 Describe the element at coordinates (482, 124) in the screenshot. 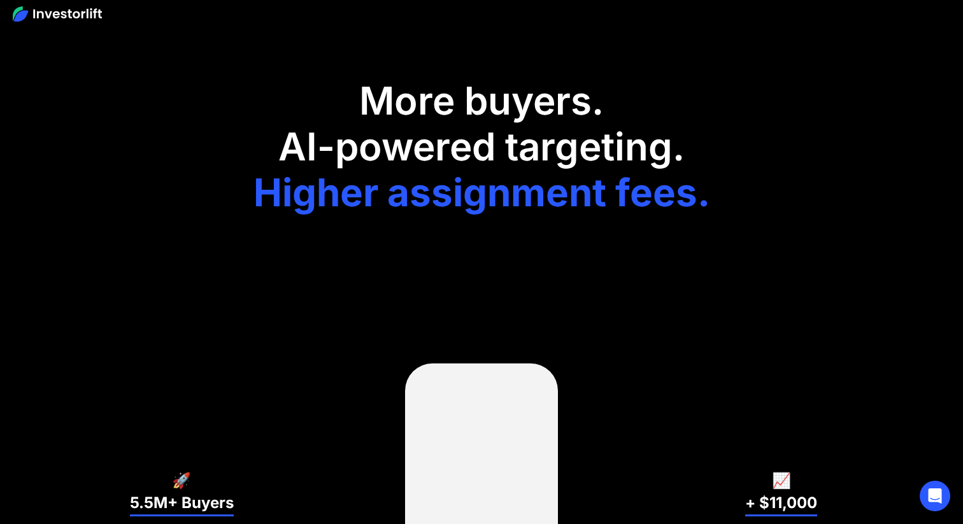

I see `h1: More buyers. AI-powered targeting.` at that location.